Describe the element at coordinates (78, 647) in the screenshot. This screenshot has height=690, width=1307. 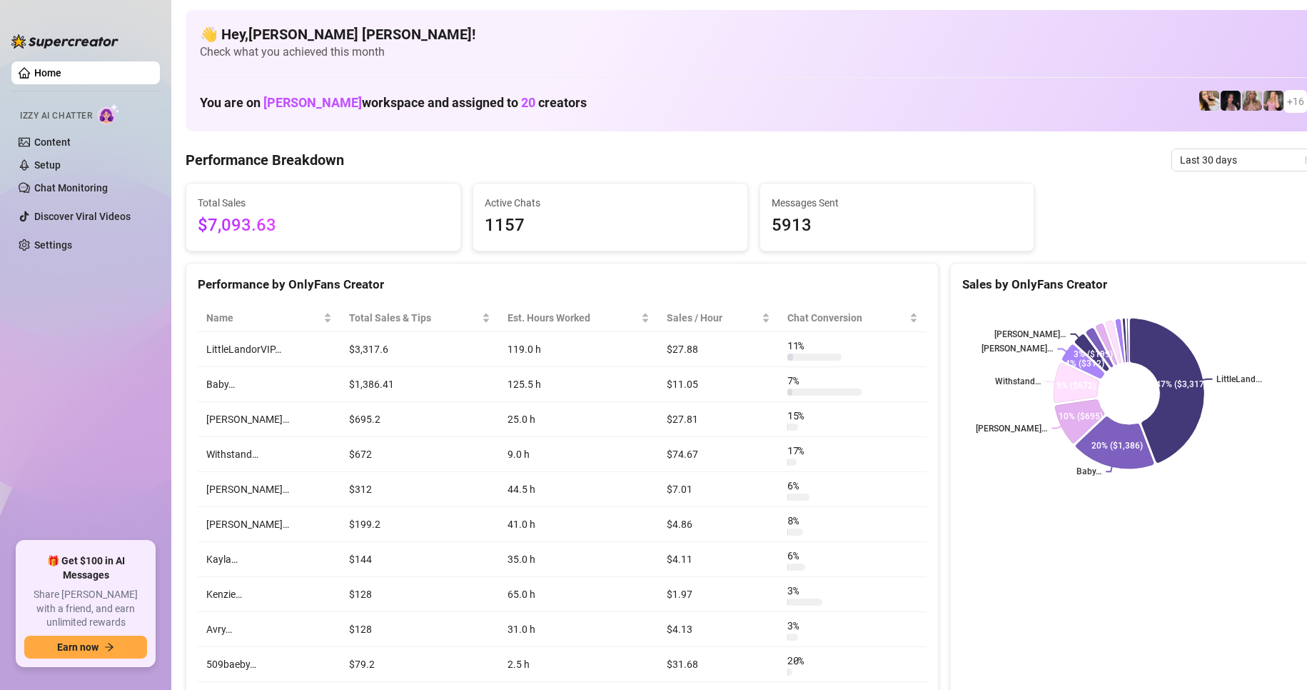
I see `span: Earn now` at that location.